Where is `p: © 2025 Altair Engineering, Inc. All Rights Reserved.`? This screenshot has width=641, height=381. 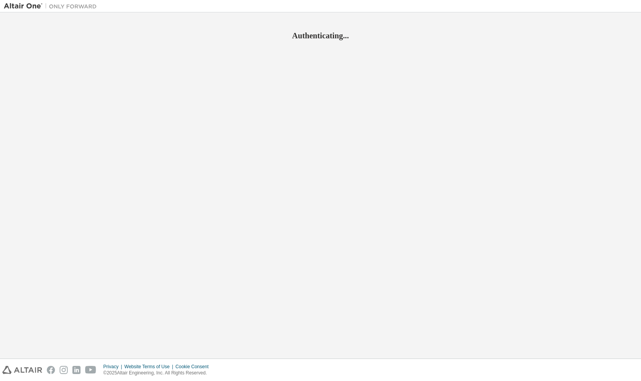
p: © 2025 Altair Engineering, Inc. All Rights Reserved. is located at coordinates (158, 373).